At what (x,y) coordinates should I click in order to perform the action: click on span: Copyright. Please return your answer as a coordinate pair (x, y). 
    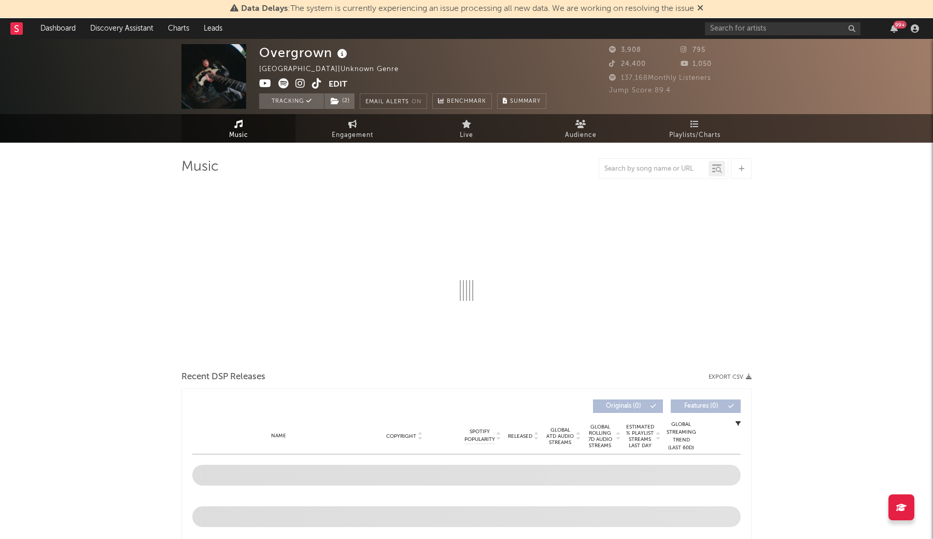
    Looking at the image, I should click on (401, 436).